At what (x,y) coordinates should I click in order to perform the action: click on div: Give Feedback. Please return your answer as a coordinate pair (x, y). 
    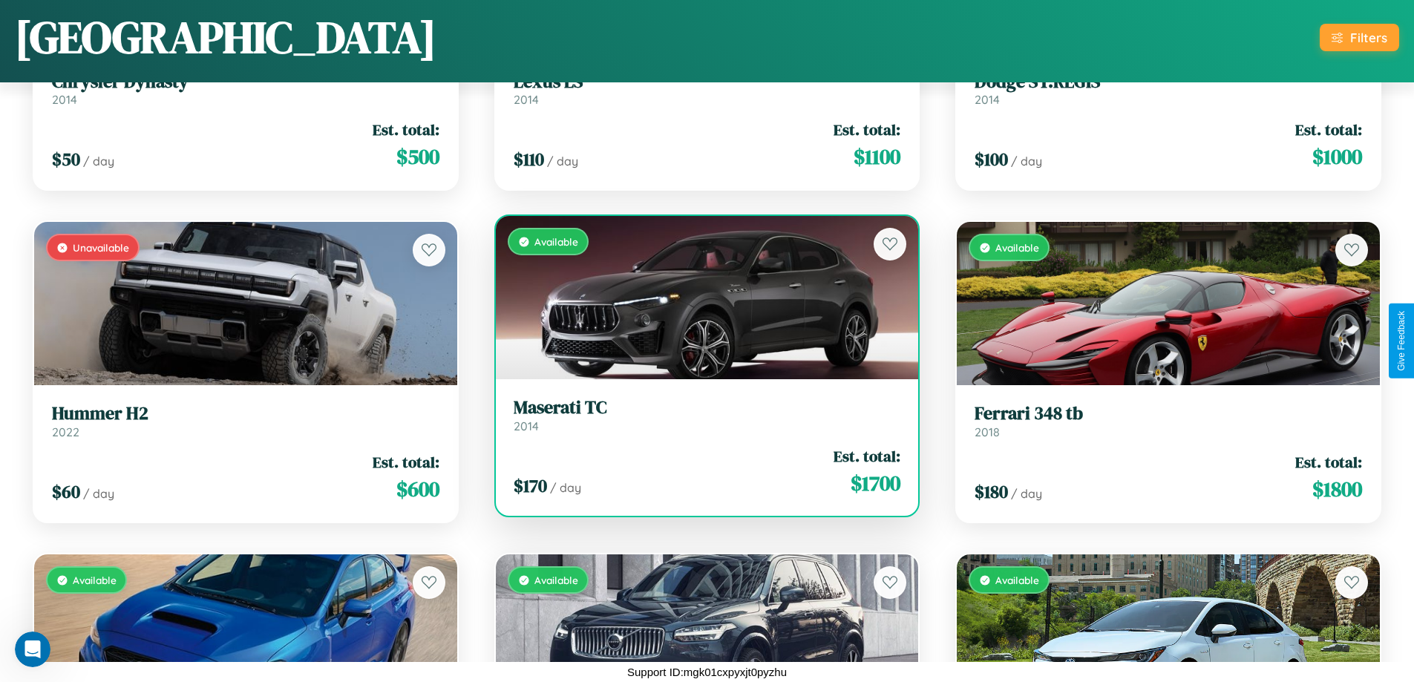
    Looking at the image, I should click on (1401, 341).